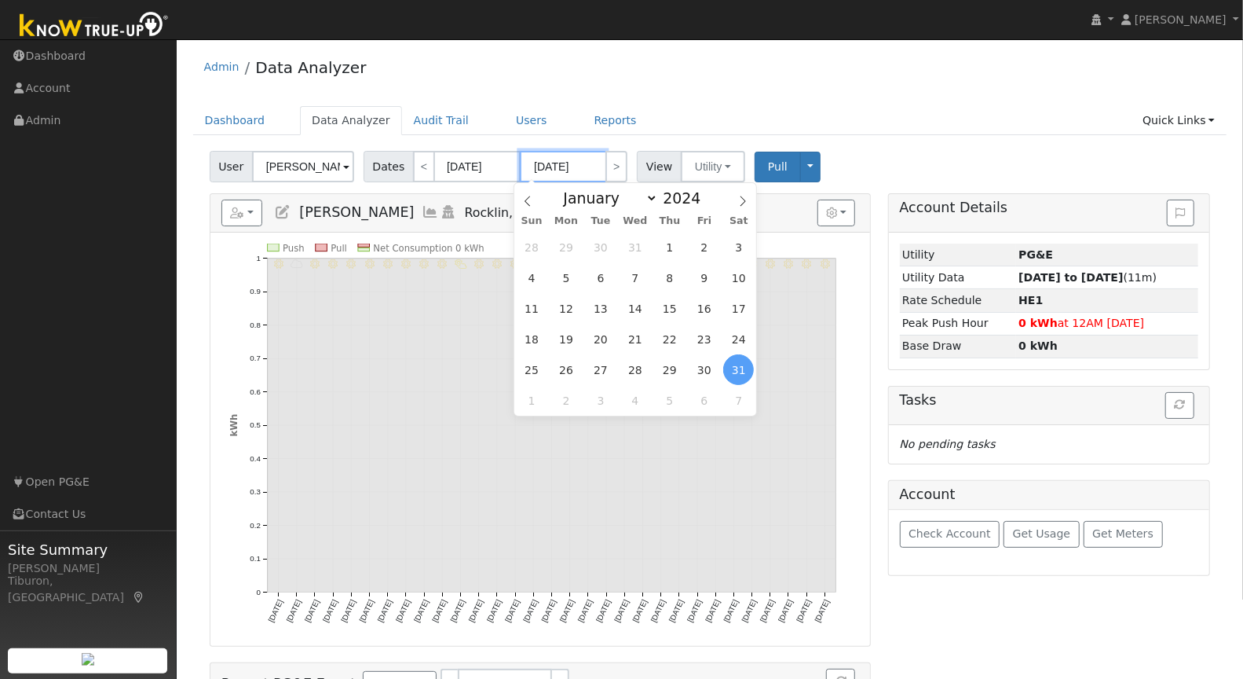 Image resolution: width=1243 pixels, height=679 pixels. What do you see at coordinates (1041, 534) in the screenshot?
I see `button: Get Usage` at bounding box center [1041, 534].